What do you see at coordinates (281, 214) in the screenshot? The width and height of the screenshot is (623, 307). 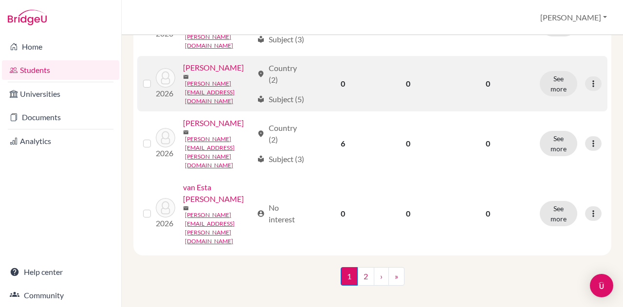 I see `div: No interest` at bounding box center [281, 214].